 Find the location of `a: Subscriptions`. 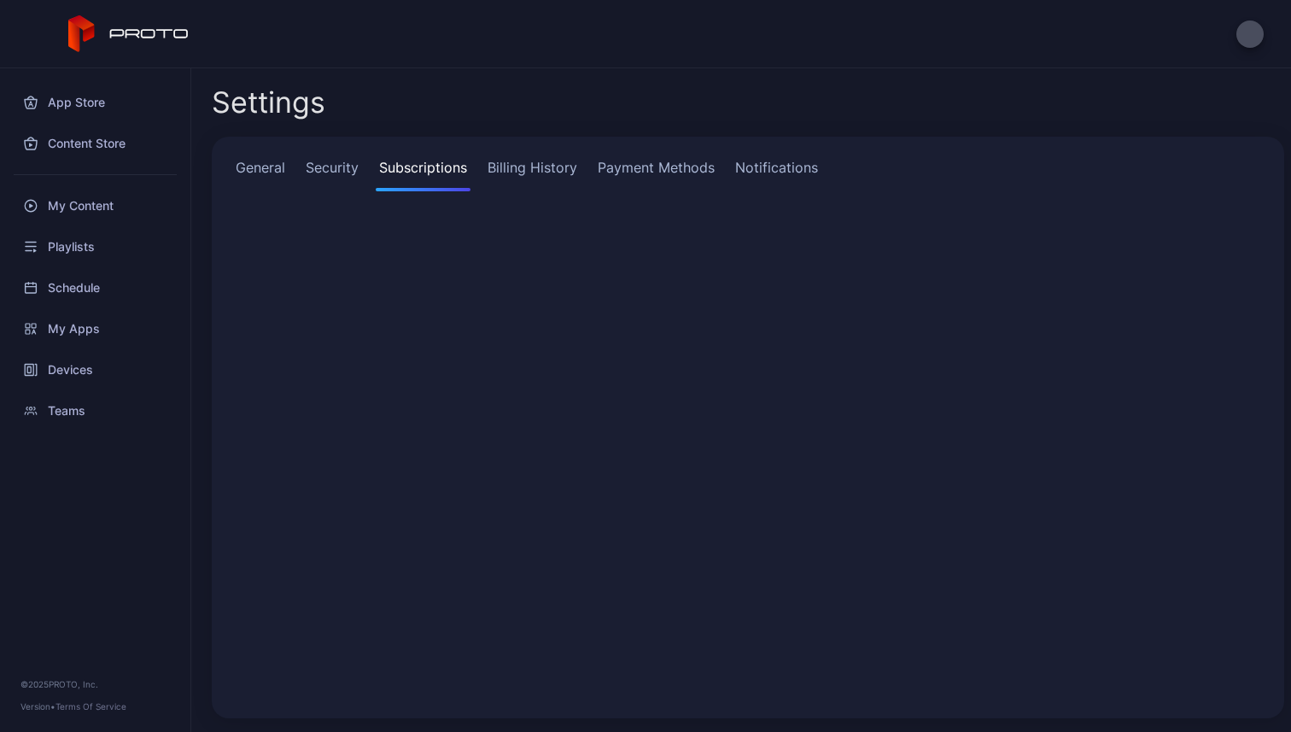

a: Subscriptions is located at coordinates (423, 174).